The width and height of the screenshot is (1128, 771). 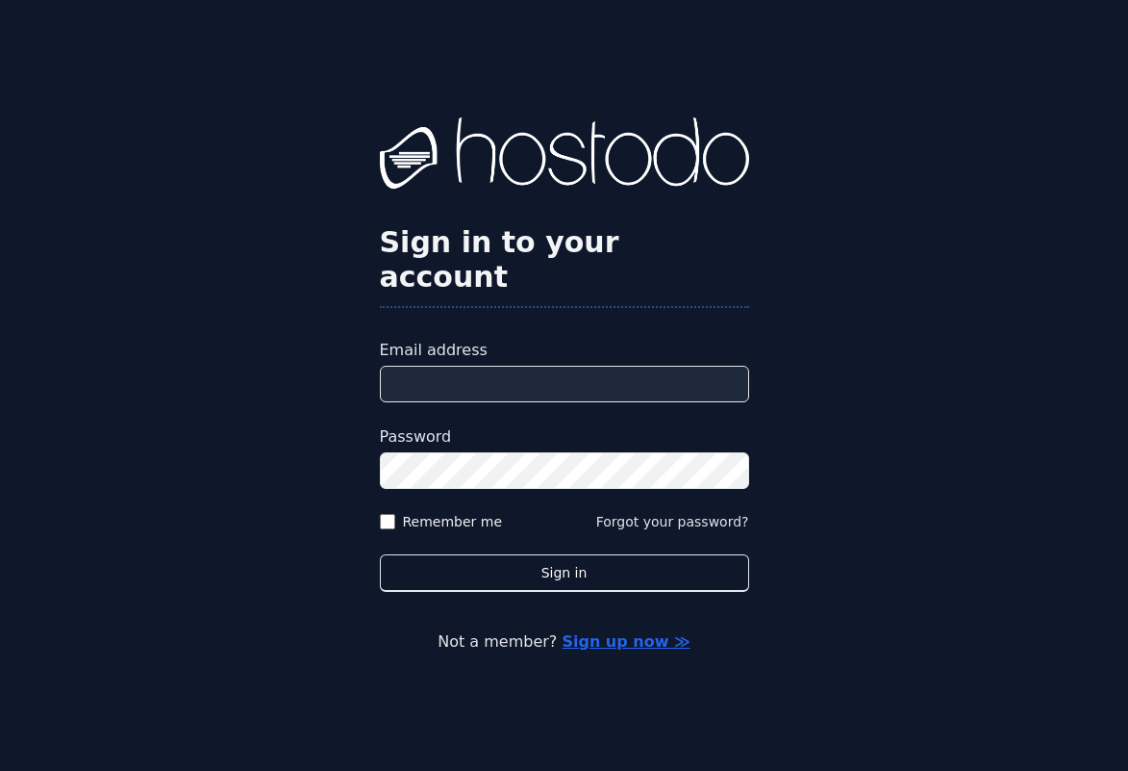 I want to click on button: Sign in, so click(x=565, y=572).